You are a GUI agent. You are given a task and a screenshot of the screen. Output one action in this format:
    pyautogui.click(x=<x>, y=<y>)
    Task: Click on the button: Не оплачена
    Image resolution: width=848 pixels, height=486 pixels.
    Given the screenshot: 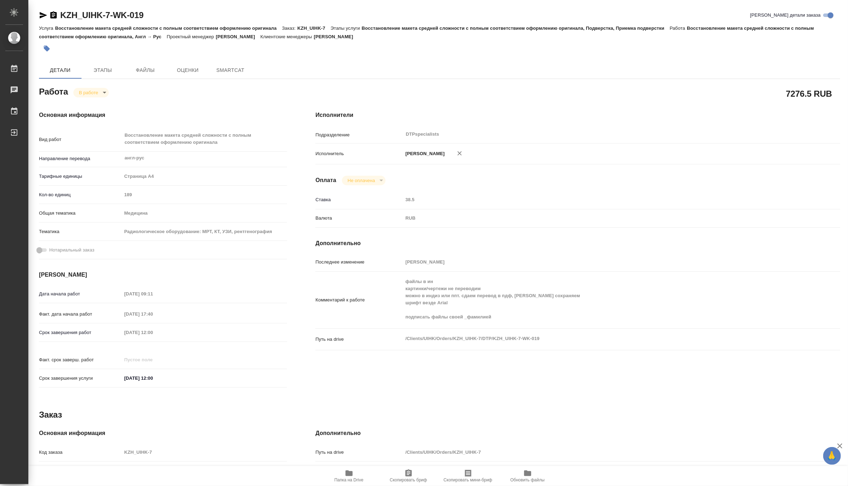 What is the action you would take?
    pyautogui.click(x=361, y=180)
    